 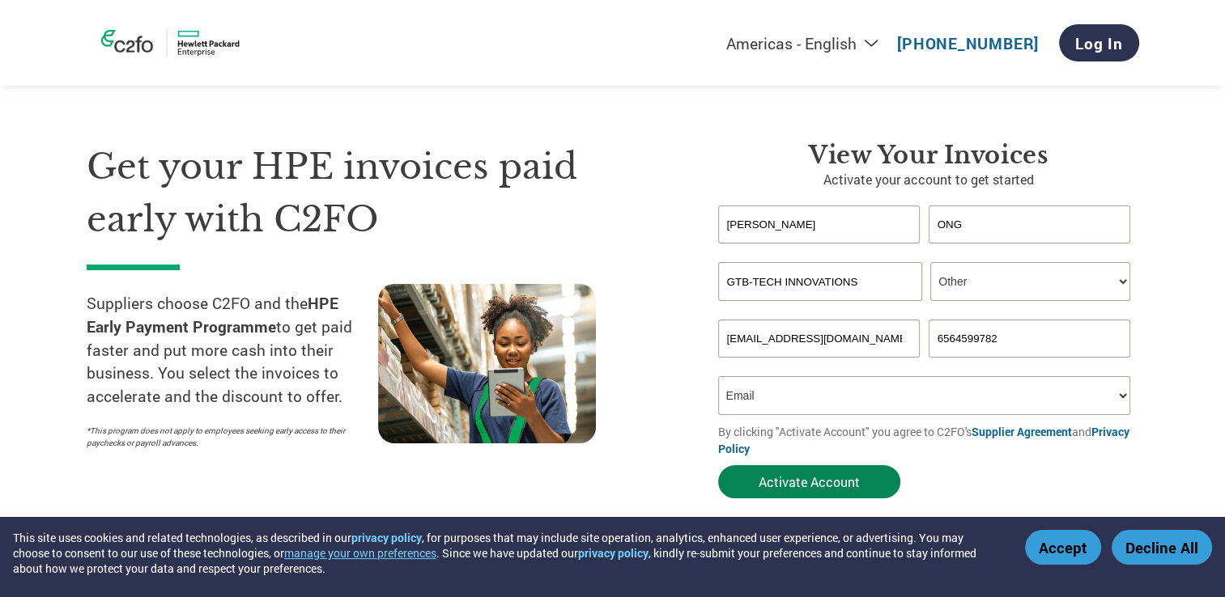 I want to click on div: This site uses cookies and related technologies, as described in our , for purposes that may incl..., so click(x=507, y=553).